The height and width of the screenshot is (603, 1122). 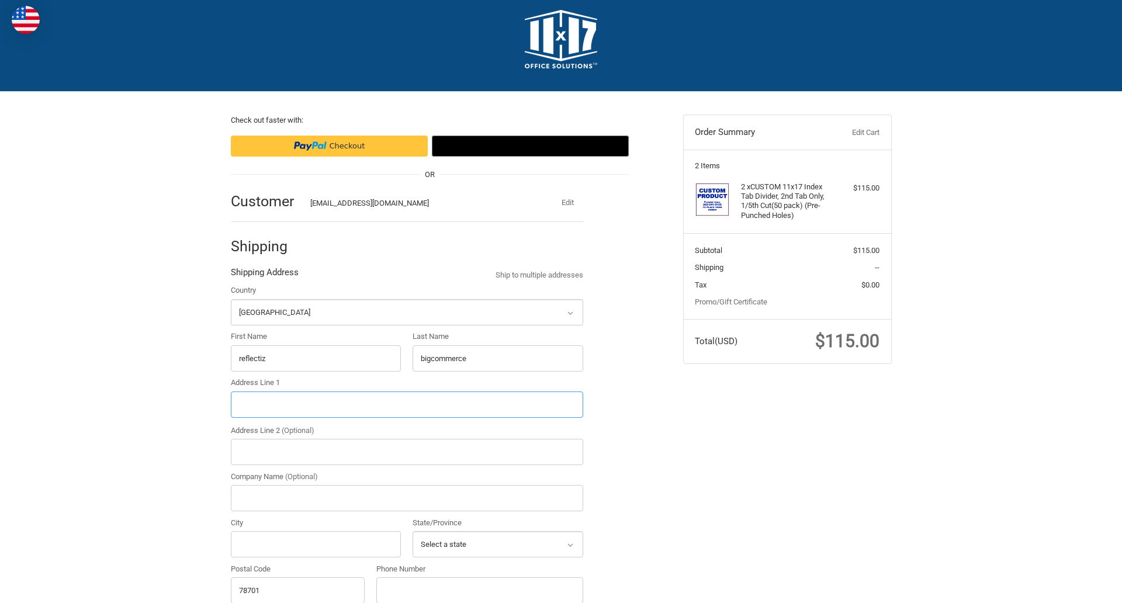 I want to click on h4: 2 x CUSTOM 11x17 Index Tab Divider, 2nd Tab Only, 1/5th Cut(50 pack) (Pre-Punched Holes), so click(x=786, y=201).